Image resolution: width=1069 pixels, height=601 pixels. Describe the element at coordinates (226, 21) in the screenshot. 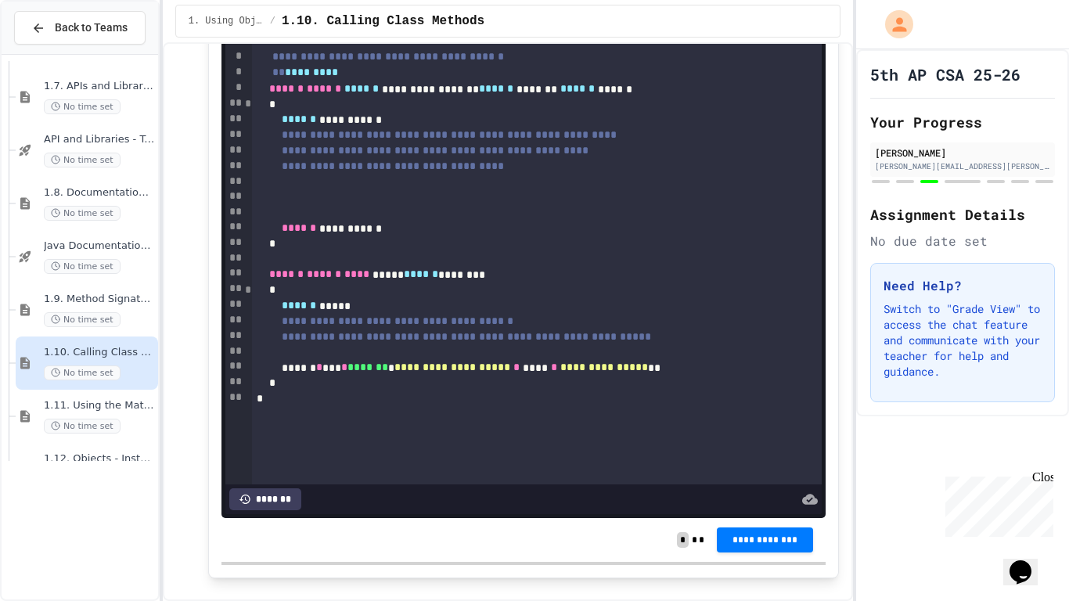

I see `span: 1. Using Objects and Methods` at that location.